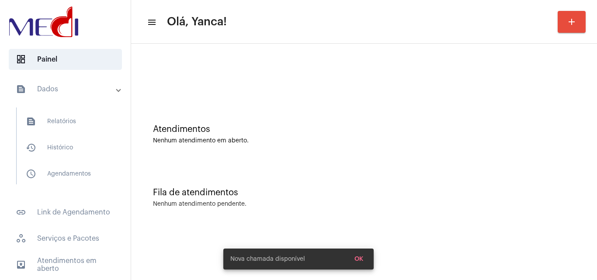  I want to click on span: Agendamentos, so click(65, 174).